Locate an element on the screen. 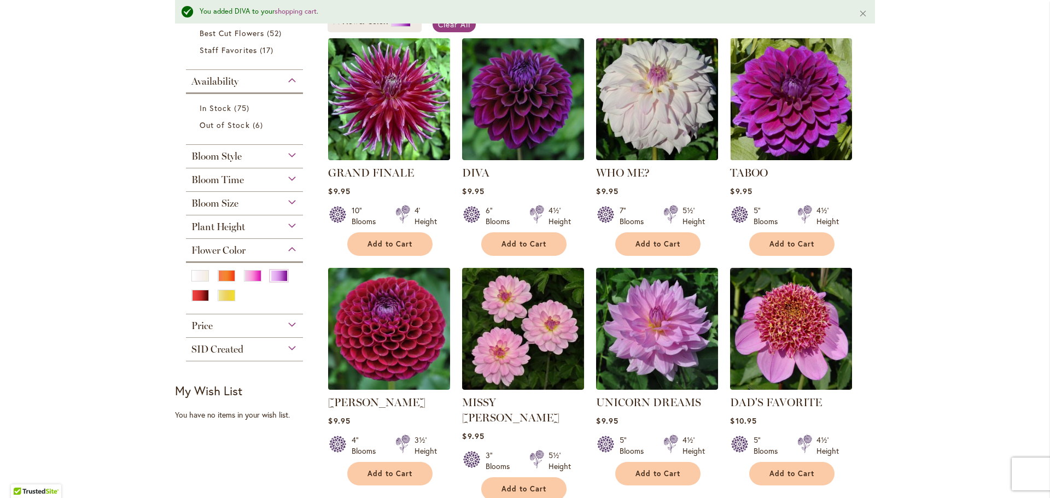  div: You added DIVA to your . is located at coordinates (520, 11).